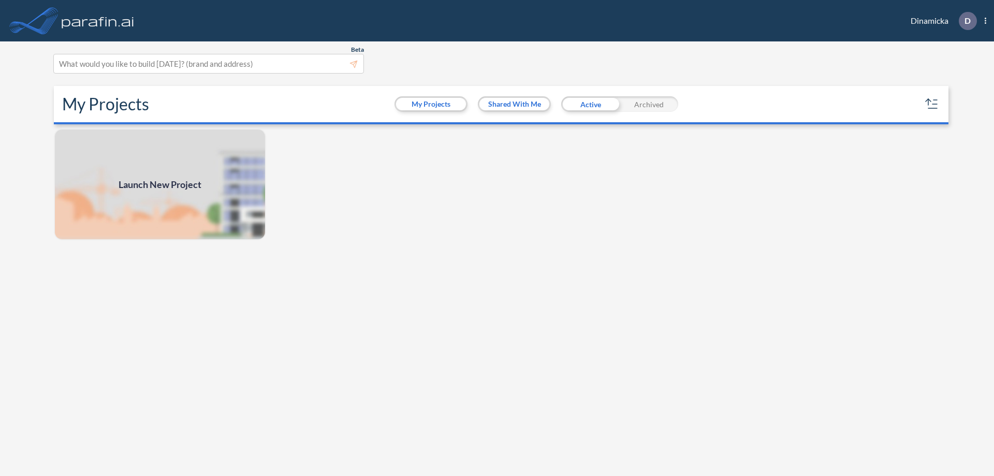 This screenshot has height=476, width=994. Describe the element at coordinates (357, 50) in the screenshot. I see `span: Beta` at that location.